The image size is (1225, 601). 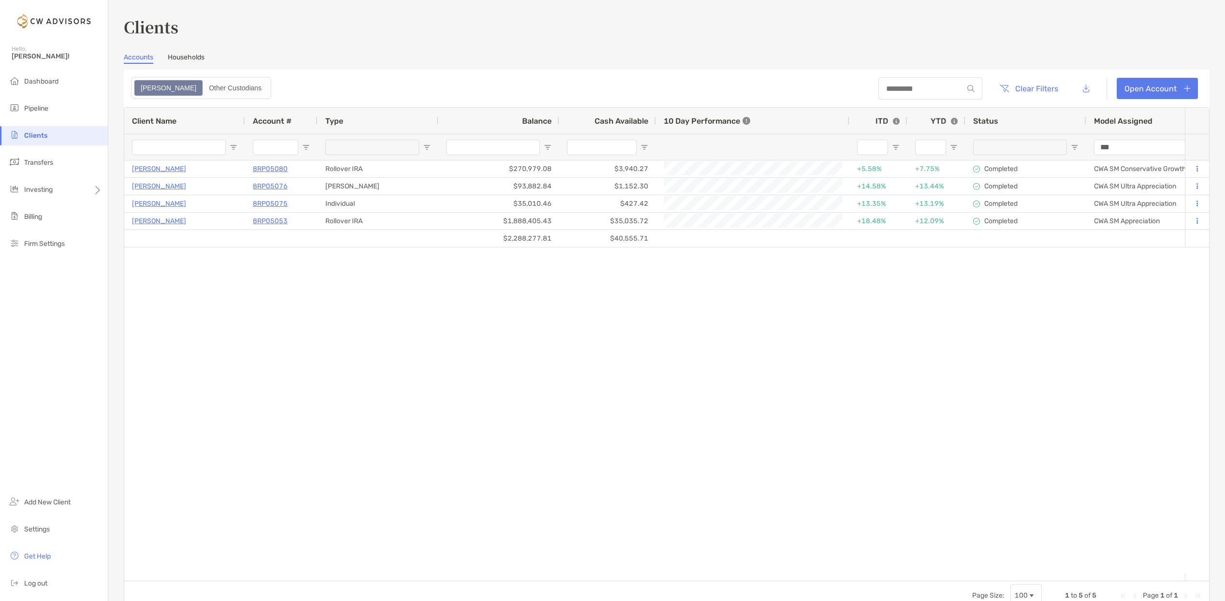 What do you see at coordinates (33, 216) in the screenshot?
I see `span: Billing` at bounding box center [33, 216].